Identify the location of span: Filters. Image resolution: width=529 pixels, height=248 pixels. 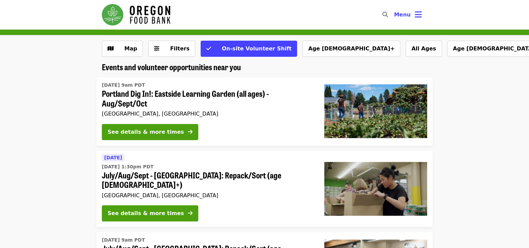
(180, 48).